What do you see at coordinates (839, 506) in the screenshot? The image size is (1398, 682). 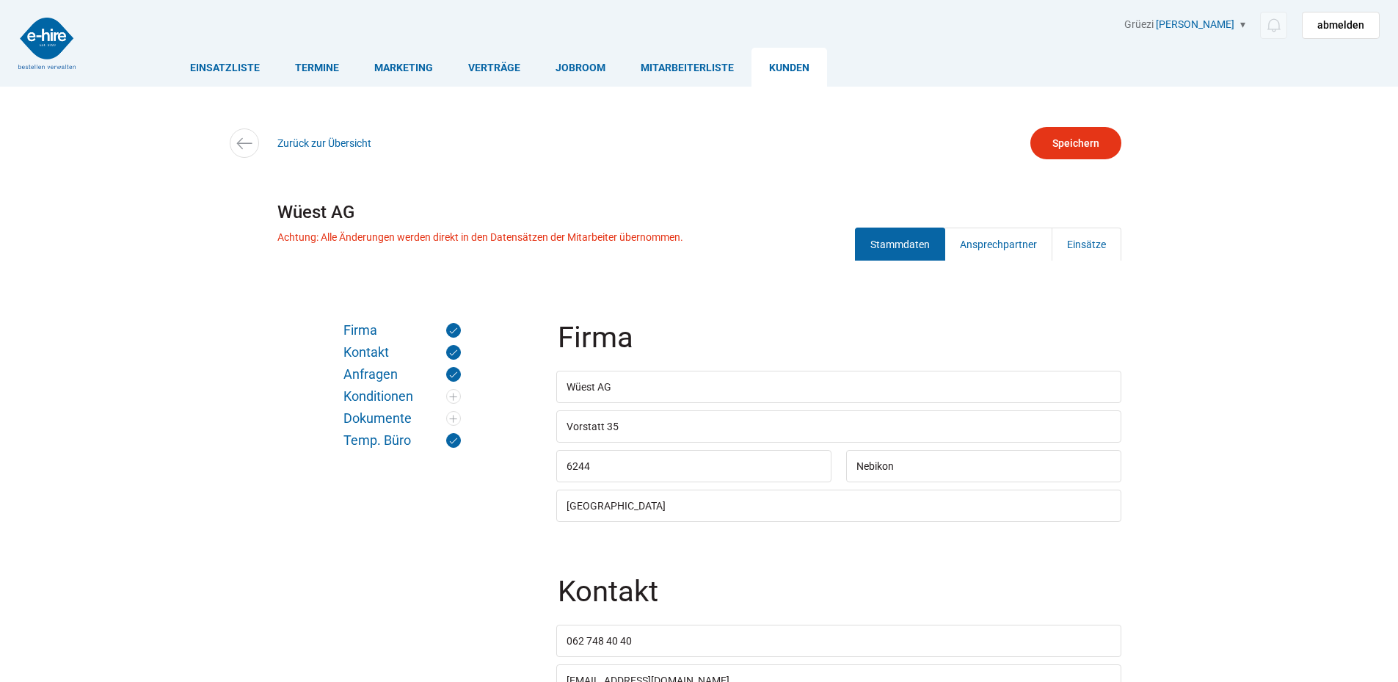 I see `input: Land` at bounding box center [839, 506].